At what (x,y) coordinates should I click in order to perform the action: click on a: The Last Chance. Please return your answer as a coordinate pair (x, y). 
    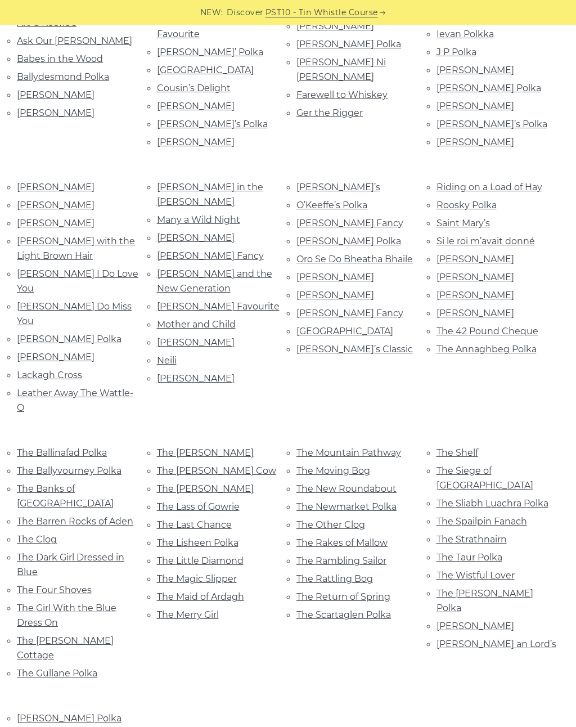
    Looking at the image, I should click on (194, 525).